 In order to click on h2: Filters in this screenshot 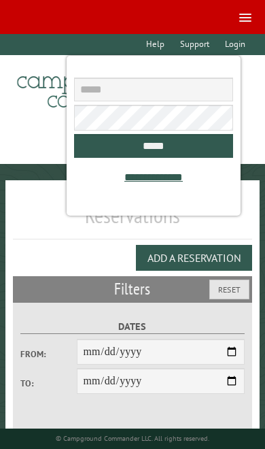, I will do `click(132, 289)`.